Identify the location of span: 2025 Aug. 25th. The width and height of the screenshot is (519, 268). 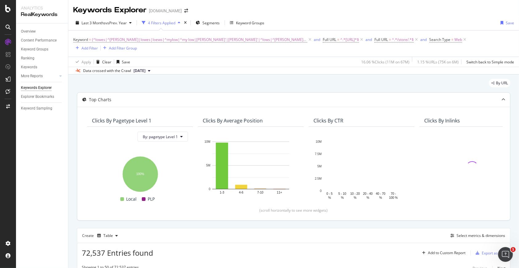
(139, 71).